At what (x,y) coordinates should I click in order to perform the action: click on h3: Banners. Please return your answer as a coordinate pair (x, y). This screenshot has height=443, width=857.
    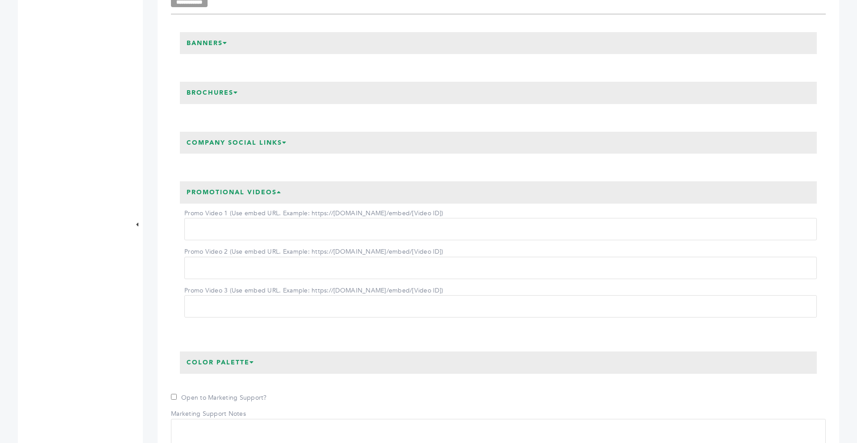
    Looking at the image, I should click on (207, 43).